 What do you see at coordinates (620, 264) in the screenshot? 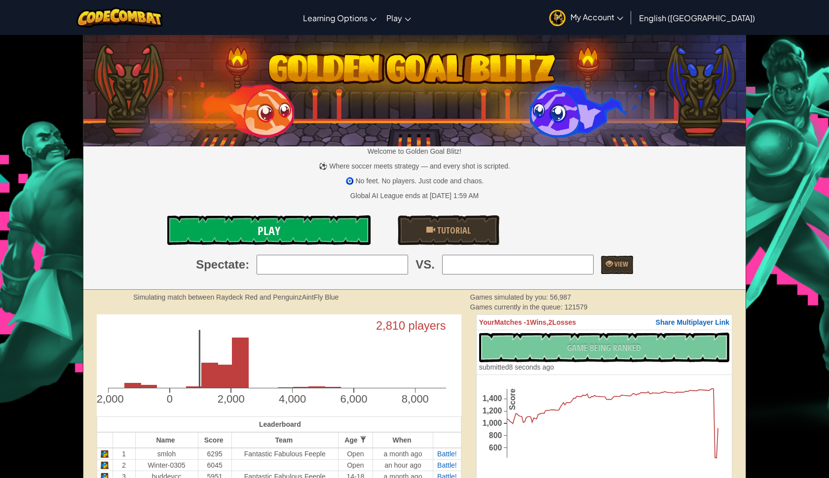
I see `span: View` at bounding box center [620, 264].